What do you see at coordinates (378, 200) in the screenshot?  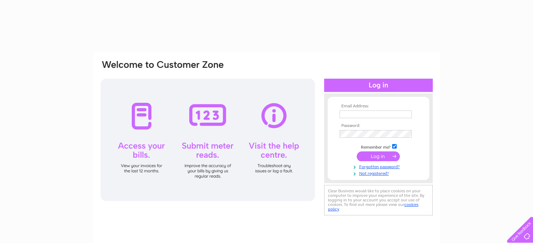 I see `div: Clear Business would like to place cookies on your computer to improve your experience of the sit...` at bounding box center [378, 200].